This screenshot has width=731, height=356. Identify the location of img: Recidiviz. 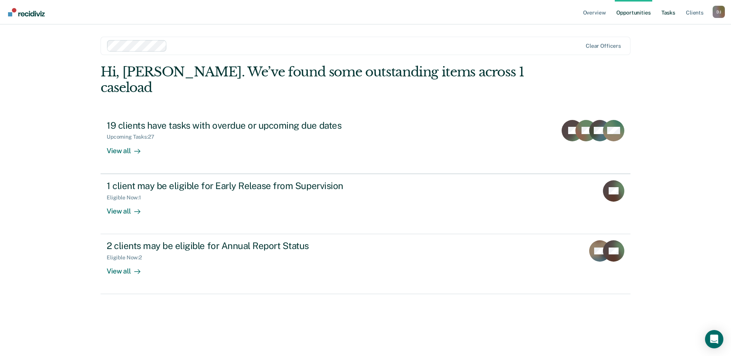
(26, 12).